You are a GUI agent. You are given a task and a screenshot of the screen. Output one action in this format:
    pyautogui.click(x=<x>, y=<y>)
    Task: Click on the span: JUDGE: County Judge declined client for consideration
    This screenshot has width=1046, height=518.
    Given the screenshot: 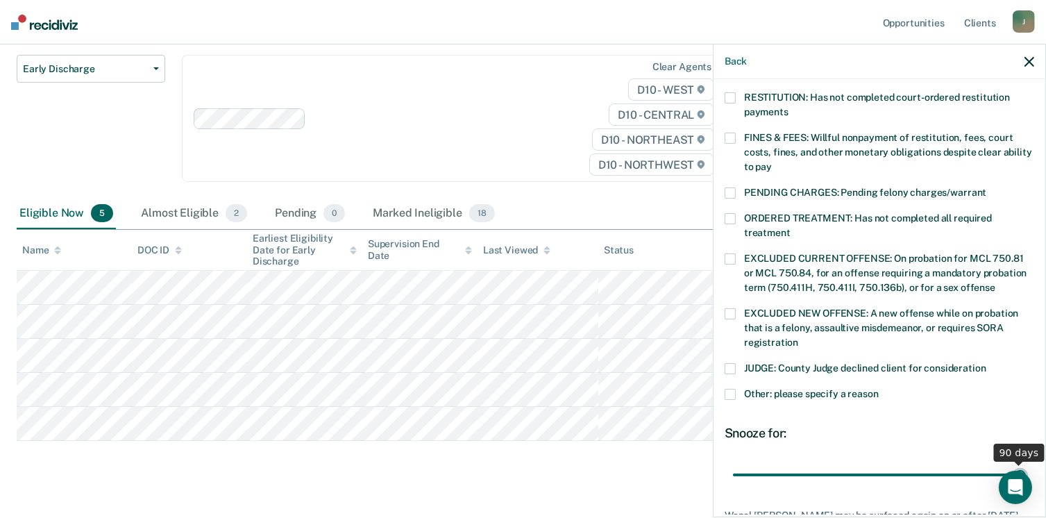 What is the action you would take?
    pyautogui.click(x=865, y=368)
    